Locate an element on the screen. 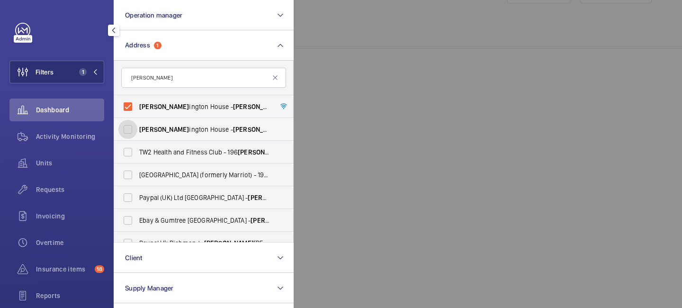 The width and height of the screenshot is (682, 308). button: Filters1 is located at coordinates (57, 72).